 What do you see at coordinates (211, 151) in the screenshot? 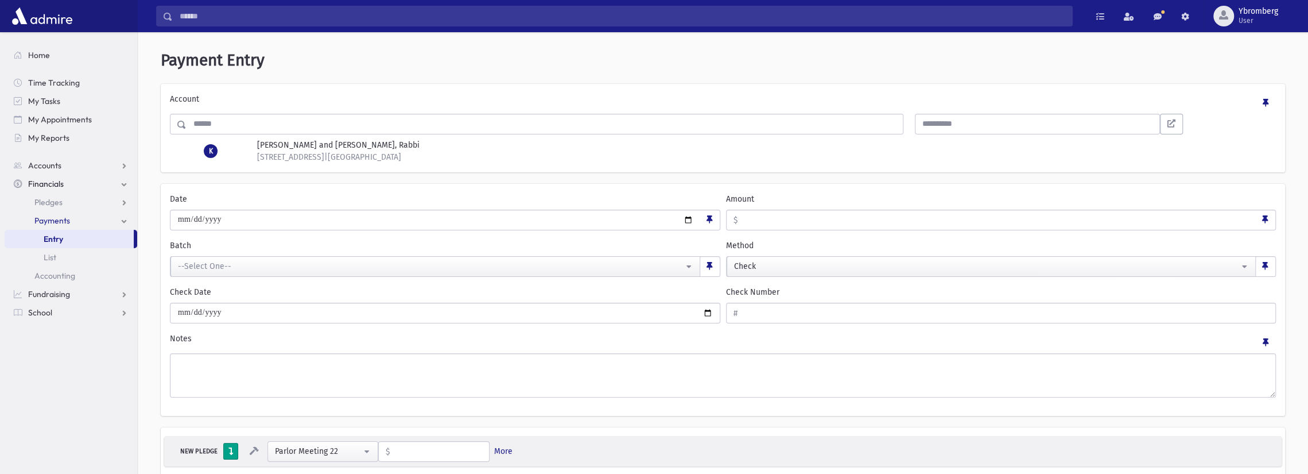
I see `div: K` at bounding box center [211, 151].